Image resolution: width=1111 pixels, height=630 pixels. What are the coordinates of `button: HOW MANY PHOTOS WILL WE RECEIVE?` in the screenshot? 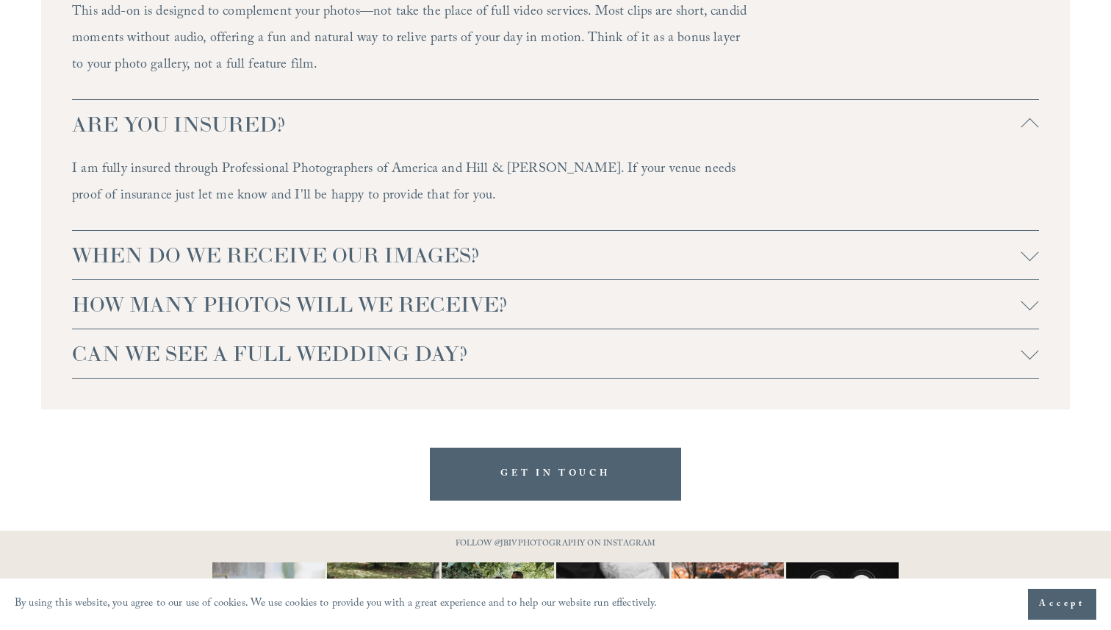 It's located at (555, 304).